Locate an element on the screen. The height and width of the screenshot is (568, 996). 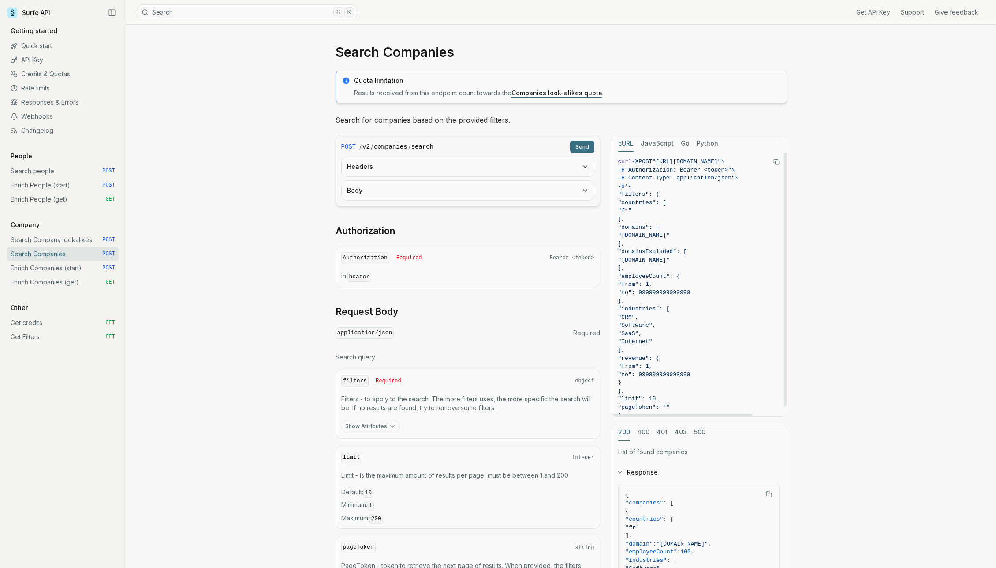
p: Company is located at coordinates (25, 225).